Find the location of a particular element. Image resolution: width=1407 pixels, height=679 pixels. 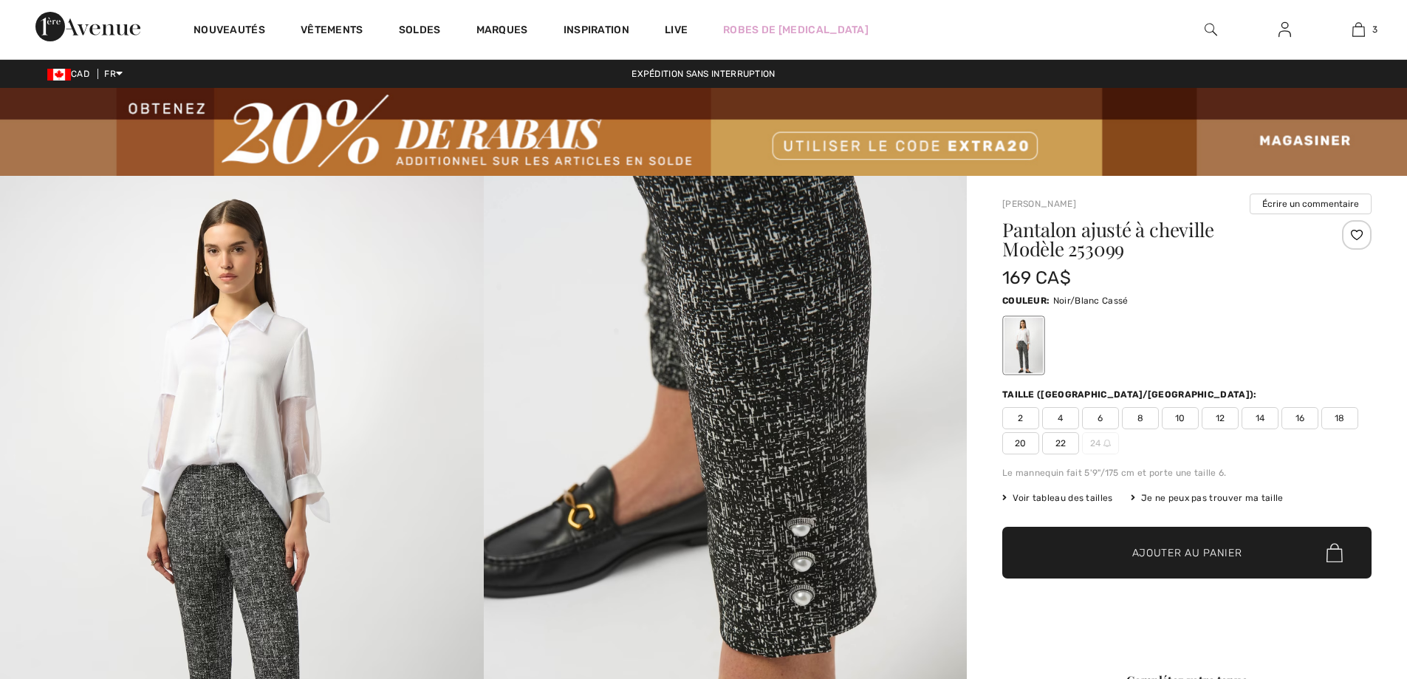

a: 1ère Avenue is located at coordinates (88, 27).